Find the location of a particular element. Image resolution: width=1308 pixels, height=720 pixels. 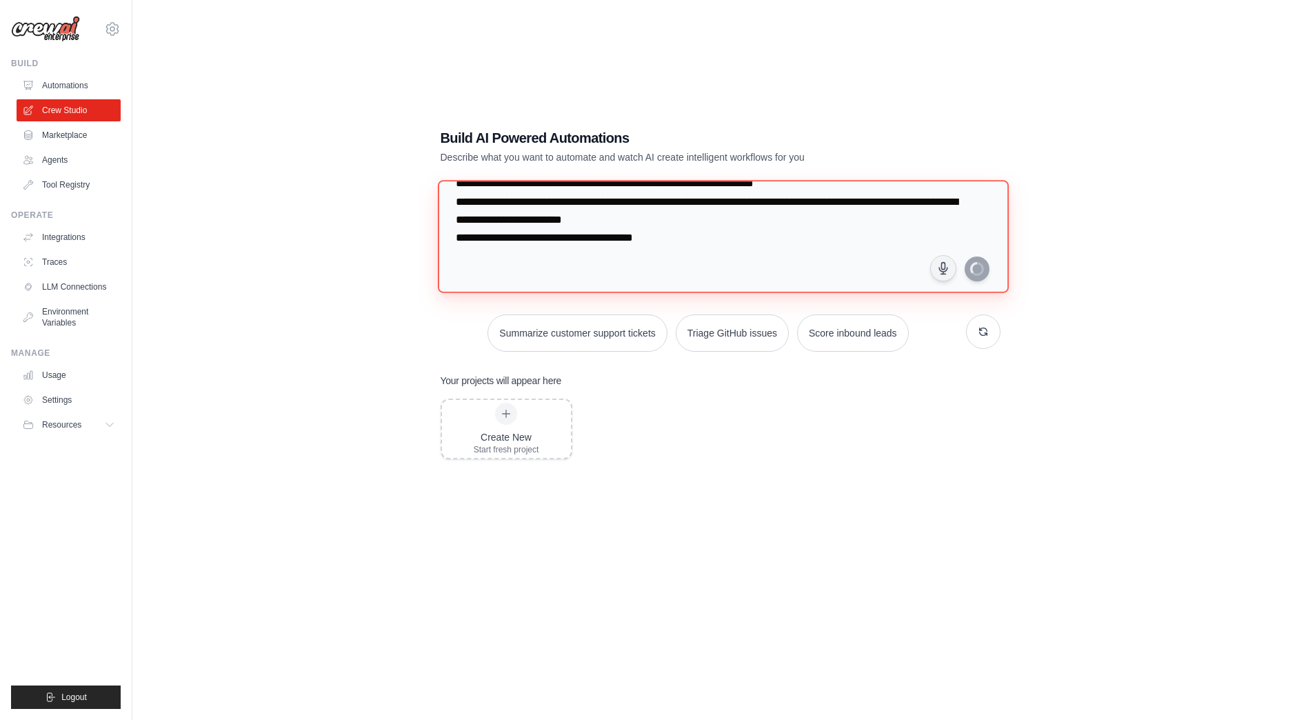

a: Tool Registry is located at coordinates (68, 185).